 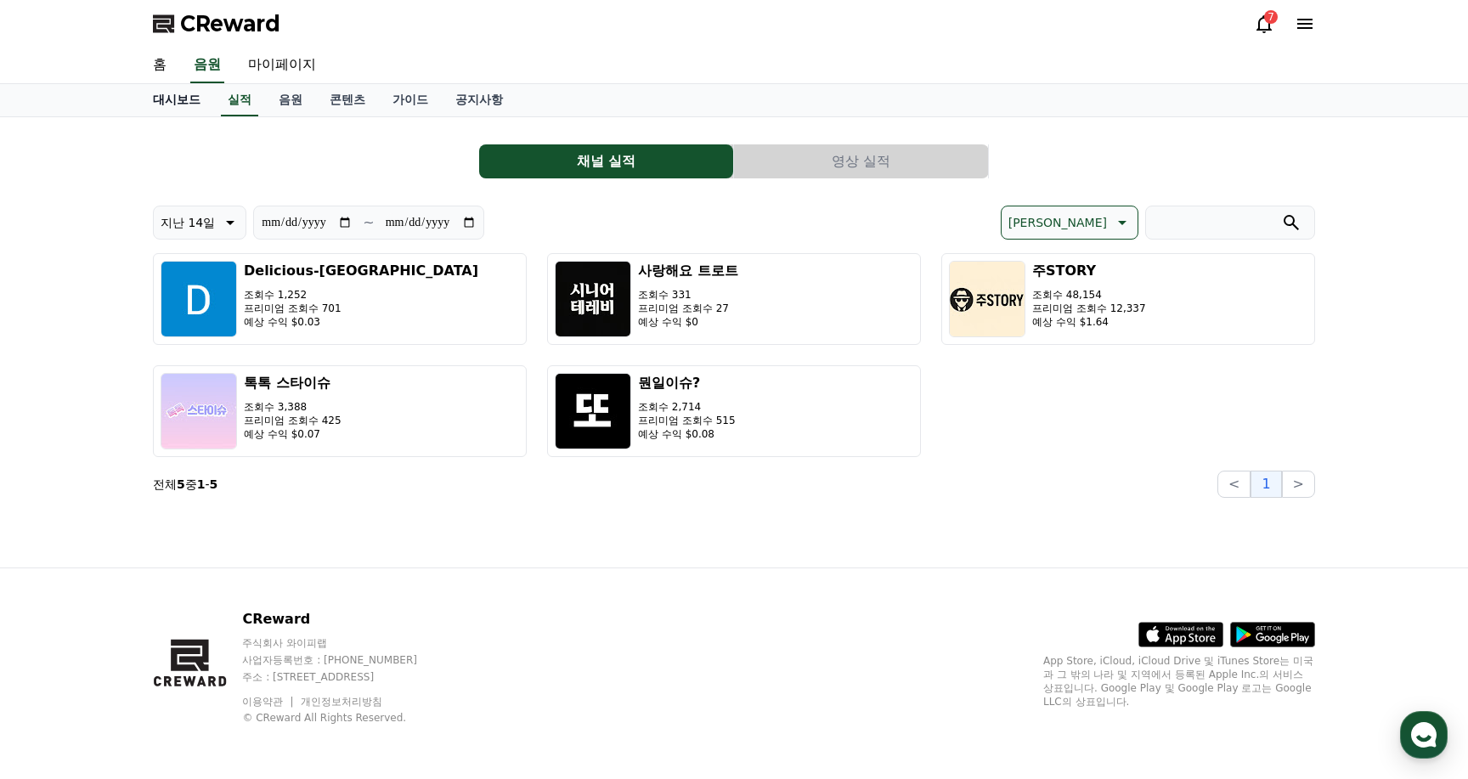 What do you see at coordinates (606, 161) in the screenshot?
I see `button: 채널 실적` at bounding box center [606, 161].